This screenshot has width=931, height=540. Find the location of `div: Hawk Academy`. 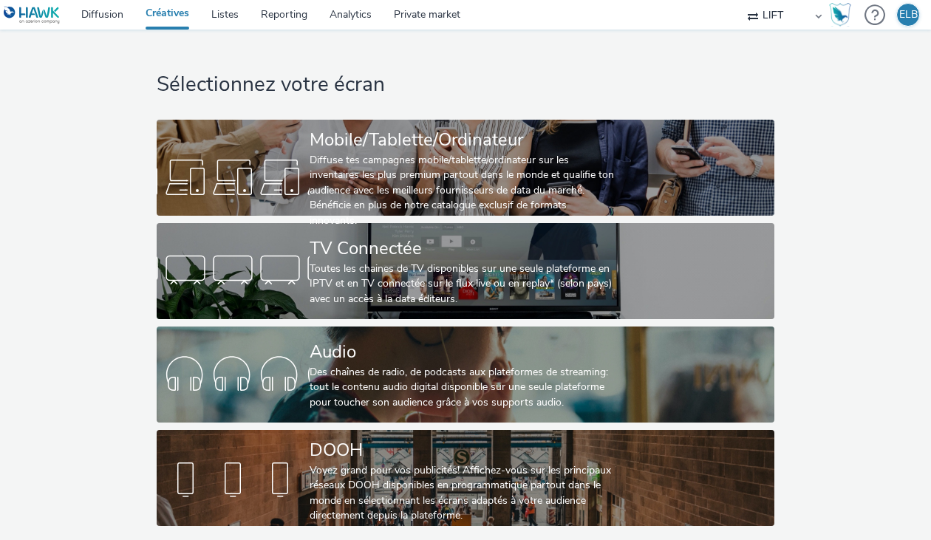

div: Hawk Academy is located at coordinates (840, 15).